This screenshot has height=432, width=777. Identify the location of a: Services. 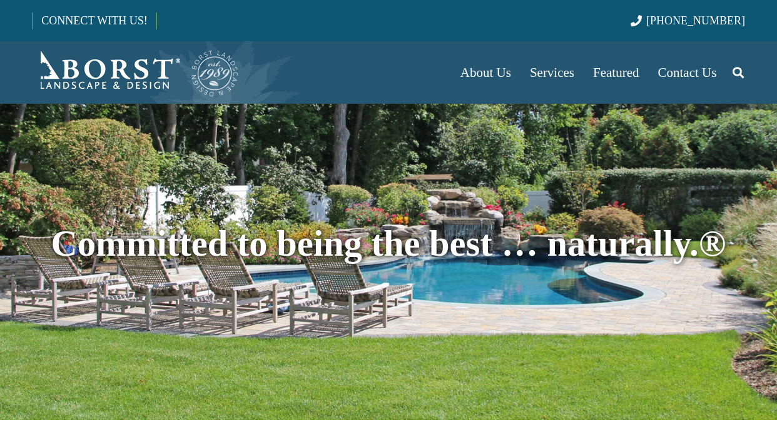
(552, 73).